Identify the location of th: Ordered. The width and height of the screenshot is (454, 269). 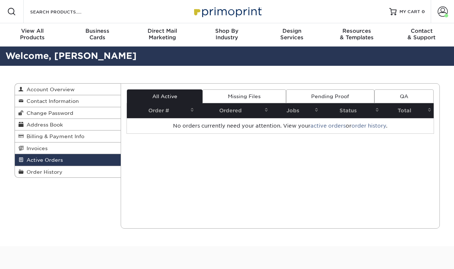
(233, 110).